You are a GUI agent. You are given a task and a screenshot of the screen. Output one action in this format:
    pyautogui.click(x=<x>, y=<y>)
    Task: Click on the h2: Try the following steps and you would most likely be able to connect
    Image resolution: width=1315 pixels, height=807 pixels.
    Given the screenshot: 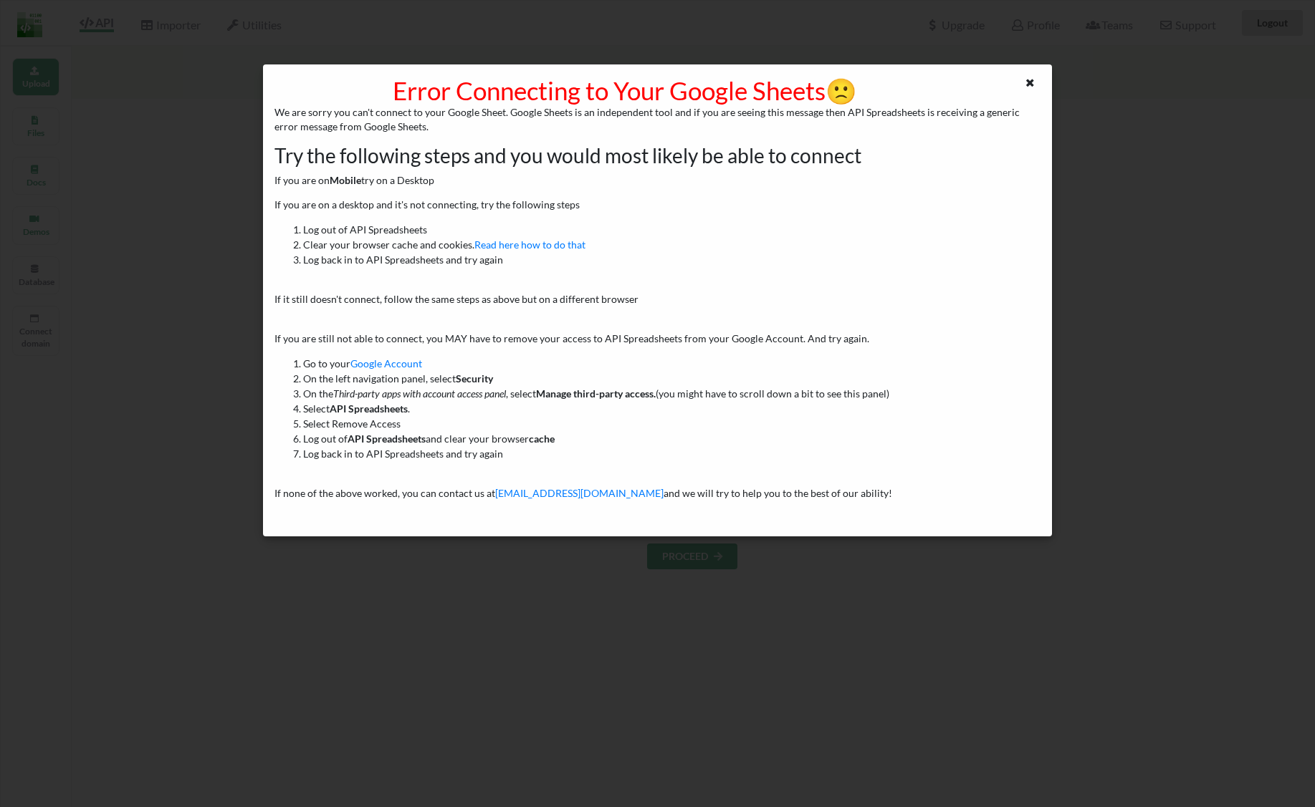 What is the action you would take?
    pyautogui.click(x=657, y=156)
    